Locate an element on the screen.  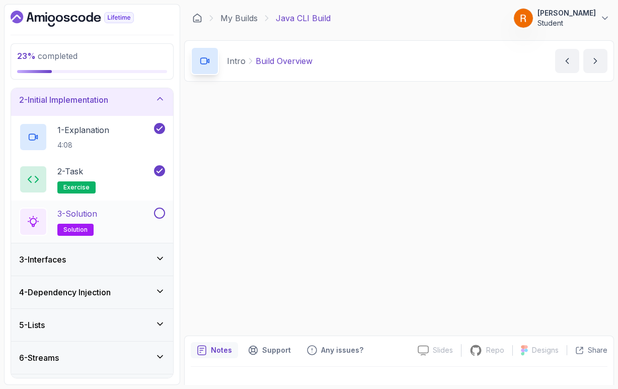
p: Student is located at coordinates (567, 23).